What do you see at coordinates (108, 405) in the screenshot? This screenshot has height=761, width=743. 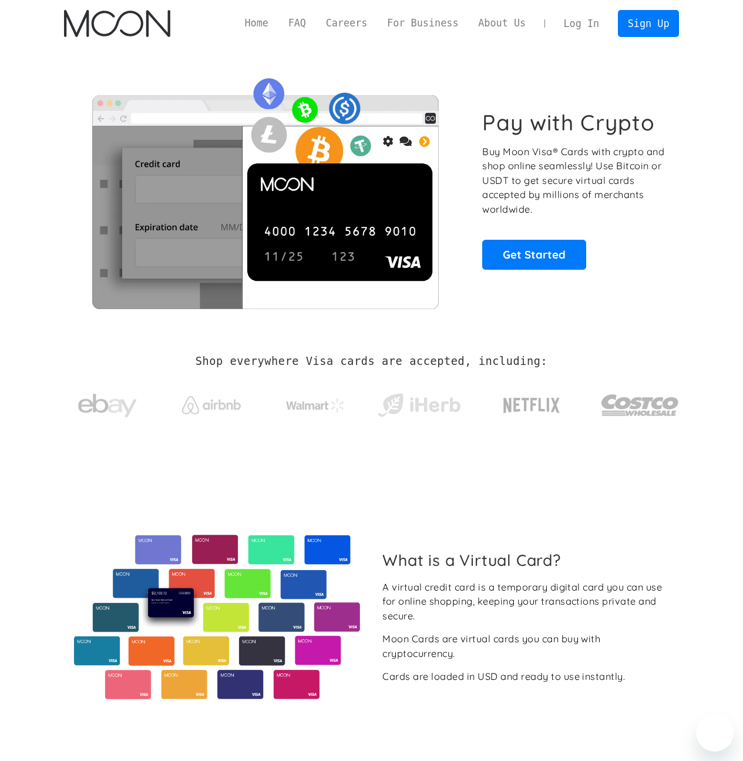 I see `img: ebay` at bounding box center [108, 405].